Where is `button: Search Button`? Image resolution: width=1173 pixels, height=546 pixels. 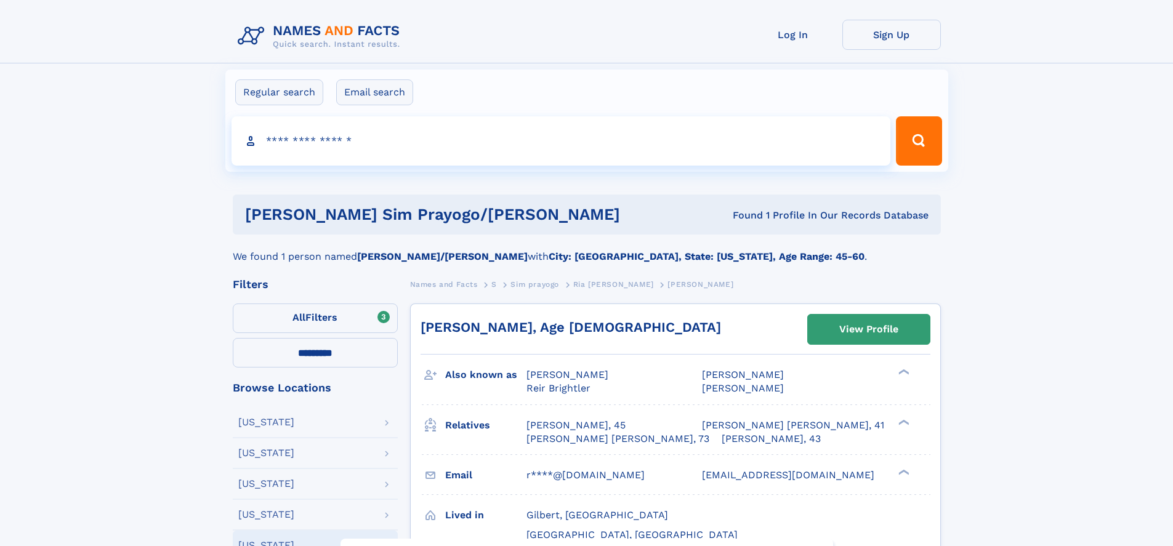 button: Search Button is located at coordinates (919, 141).